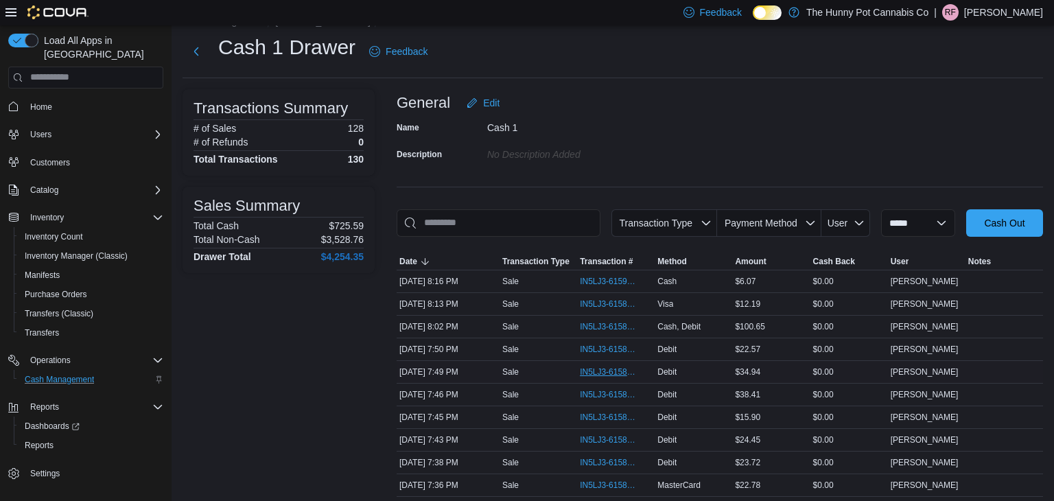 Image resolution: width=1054 pixels, height=501 pixels. Describe the element at coordinates (50, 163) in the screenshot. I see `span: Customers` at that location.